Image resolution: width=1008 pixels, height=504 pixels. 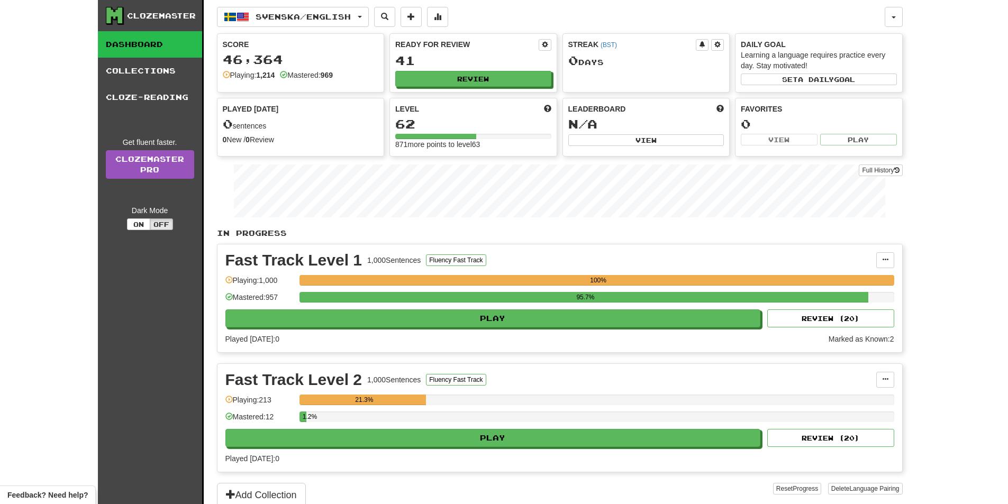 I want to click on span: Svenska / English, so click(x=303, y=16).